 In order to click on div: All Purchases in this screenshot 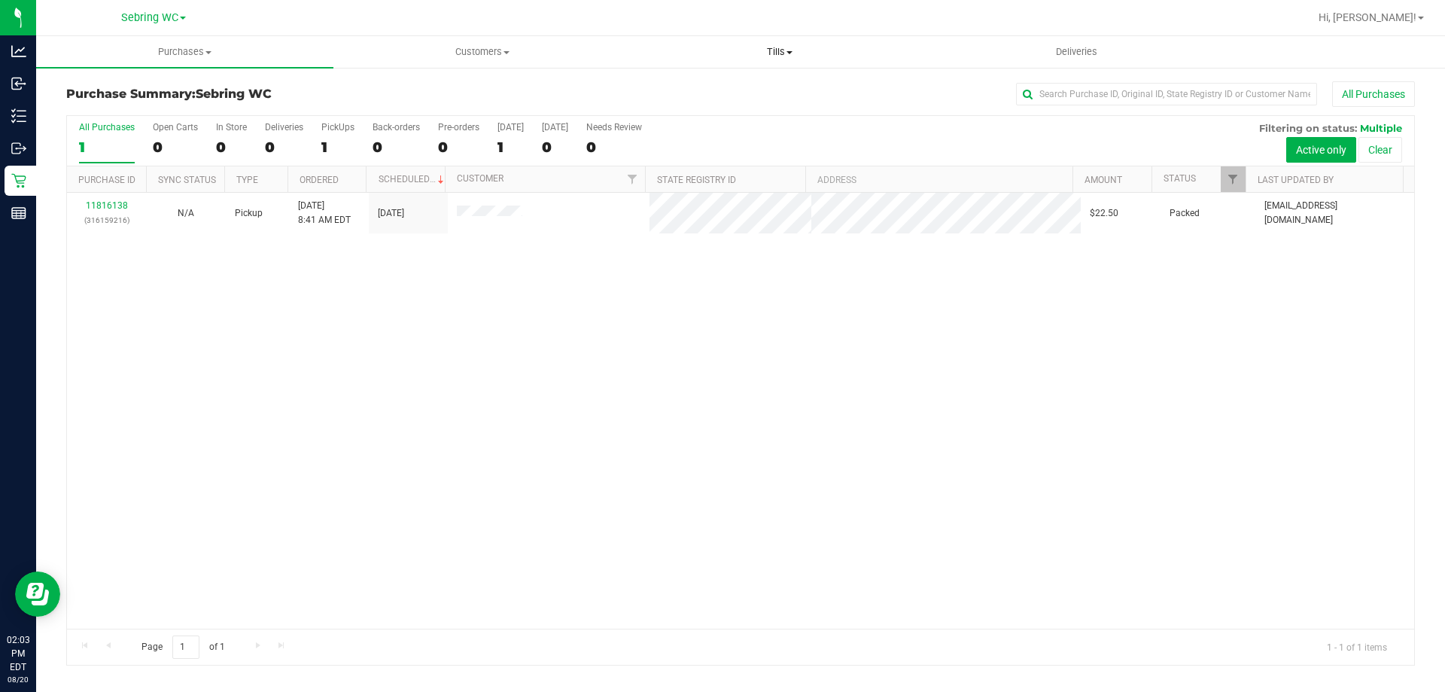, I will do `click(107, 127)`.